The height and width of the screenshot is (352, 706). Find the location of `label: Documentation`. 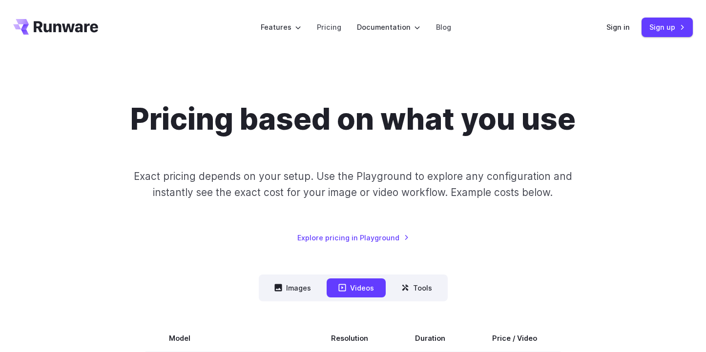

label: Documentation is located at coordinates (388, 27).